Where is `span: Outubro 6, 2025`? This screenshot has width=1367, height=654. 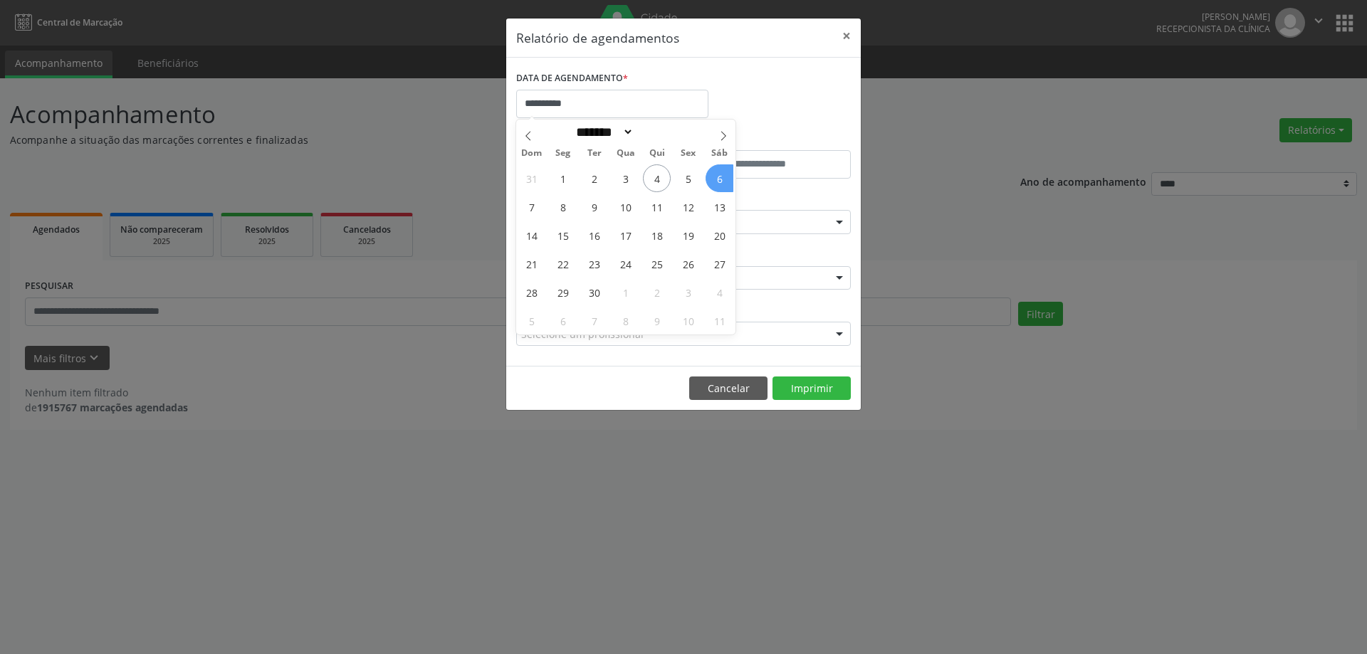 span: Outubro 6, 2025 is located at coordinates (562, 320).